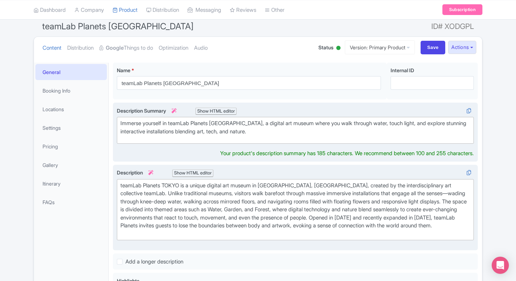  What do you see at coordinates (402, 70) in the screenshot?
I see `span: Internal ID` at bounding box center [402, 70].